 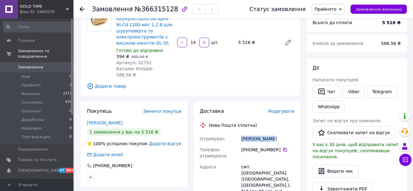 What do you see at coordinates (325, 9) in the screenshot?
I see `span: Прийнято` at bounding box center [325, 9].